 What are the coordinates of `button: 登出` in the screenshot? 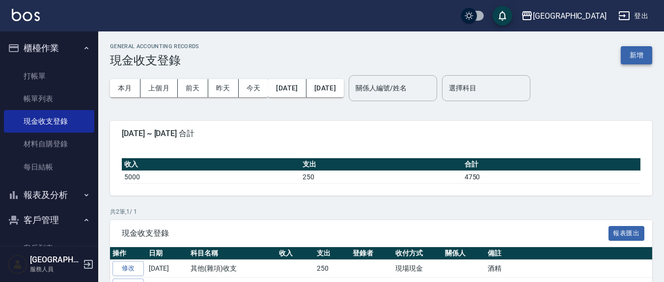 It's located at (633, 16).